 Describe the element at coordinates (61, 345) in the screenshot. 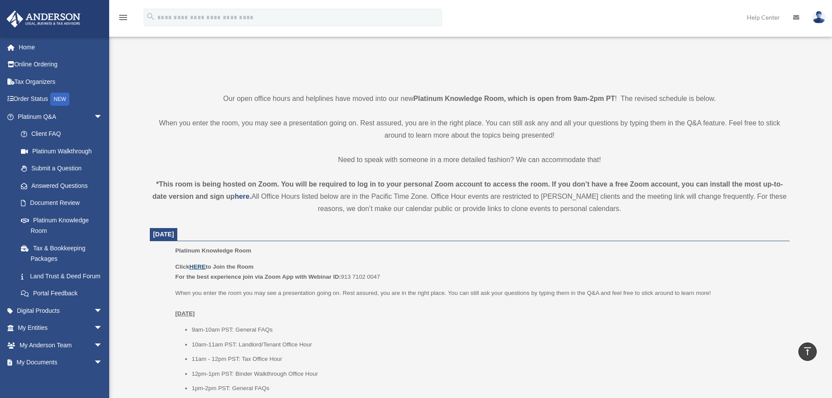

I see `a: My Anderson Teamarrow_drop_down` at that location.